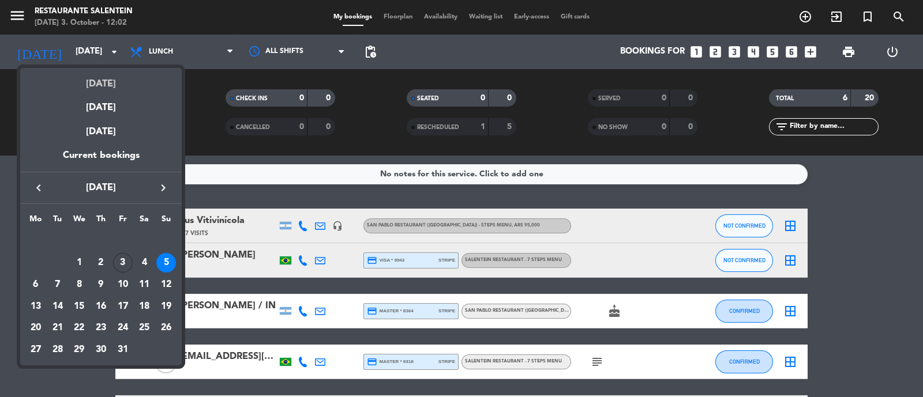 The image size is (923, 397). I want to click on td: October 27, 2025, so click(36, 350).